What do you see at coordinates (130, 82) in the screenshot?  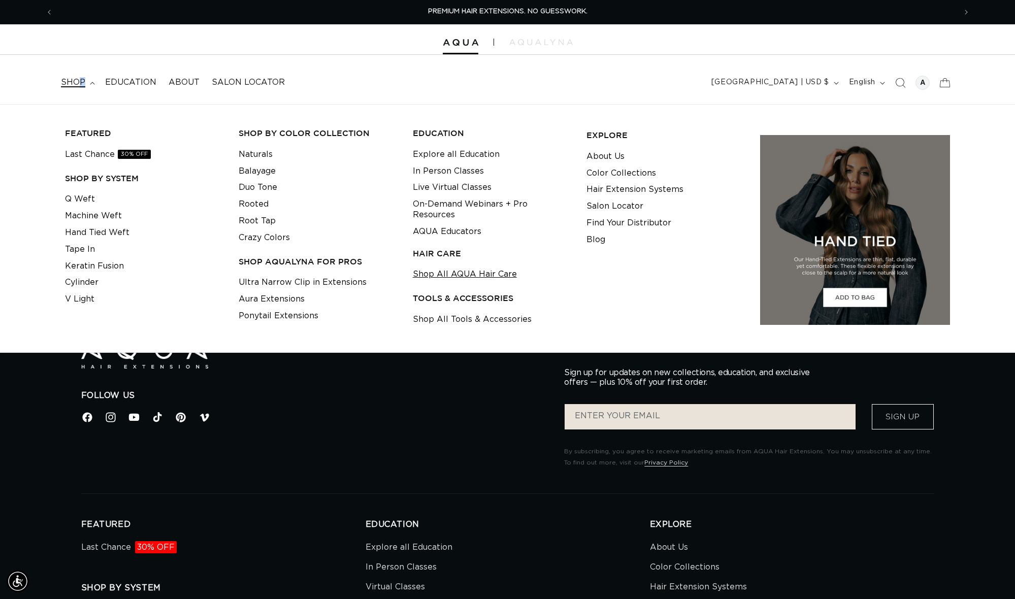 I see `span: Education` at bounding box center [130, 82].